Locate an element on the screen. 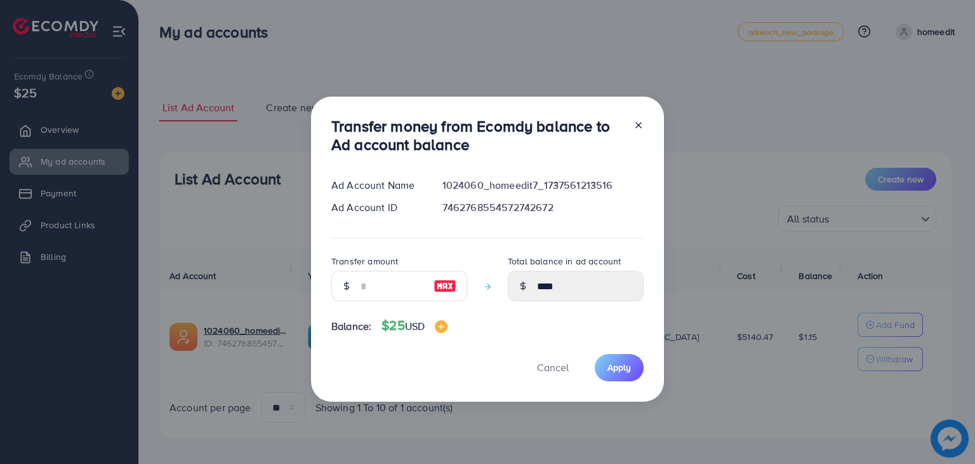 This screenshot has width=975, height=464. div: Ad Account Name is located at coordinates (377, 185).